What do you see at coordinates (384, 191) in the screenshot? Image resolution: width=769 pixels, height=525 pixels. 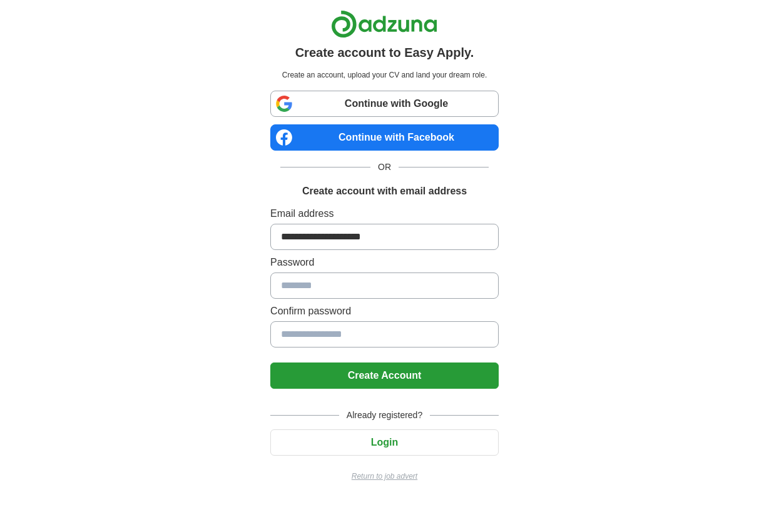 I see `h1: Create account with email address` at bounding box center [384, 191].